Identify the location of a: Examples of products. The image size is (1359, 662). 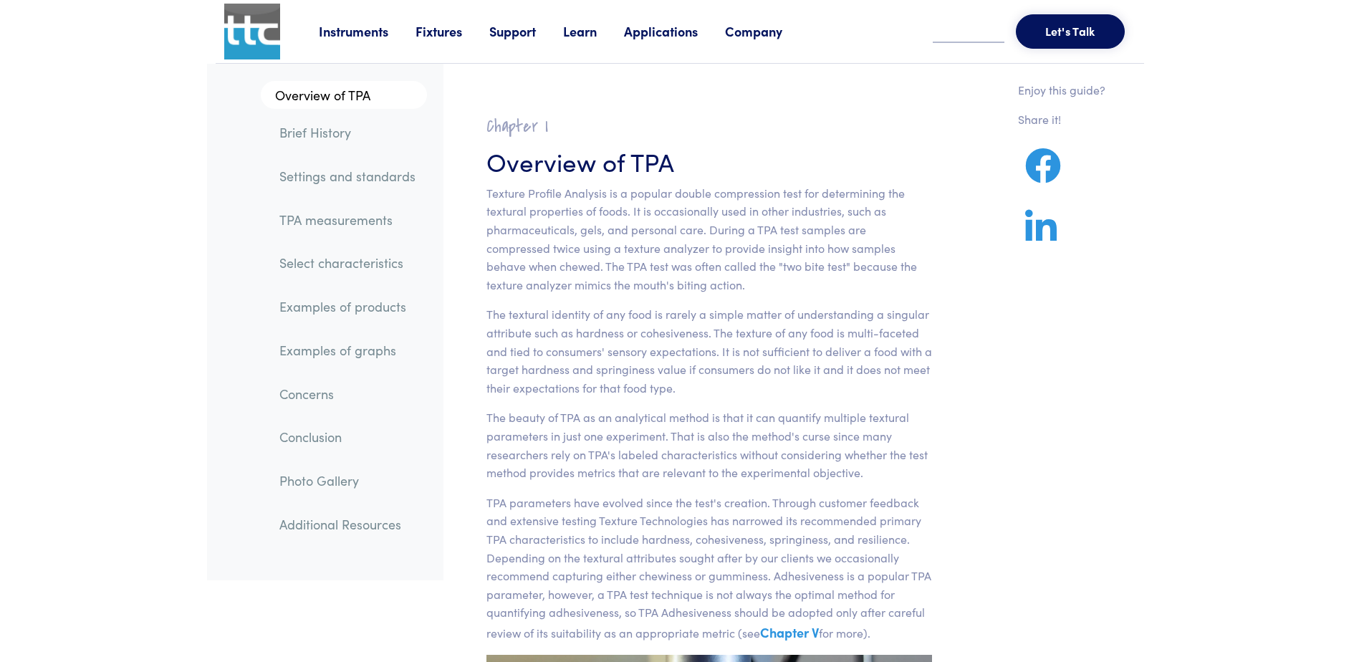
(347, 307).